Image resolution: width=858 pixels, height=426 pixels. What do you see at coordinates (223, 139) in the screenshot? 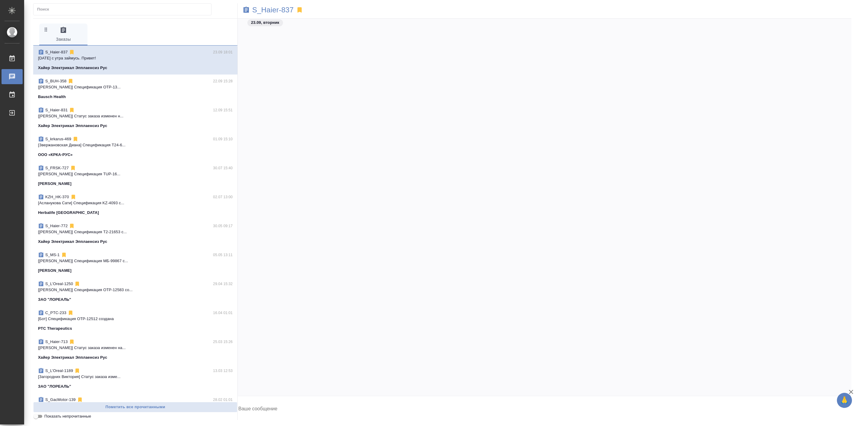
I see `p: 01.09 15:10` at bounding box center [223, 139].